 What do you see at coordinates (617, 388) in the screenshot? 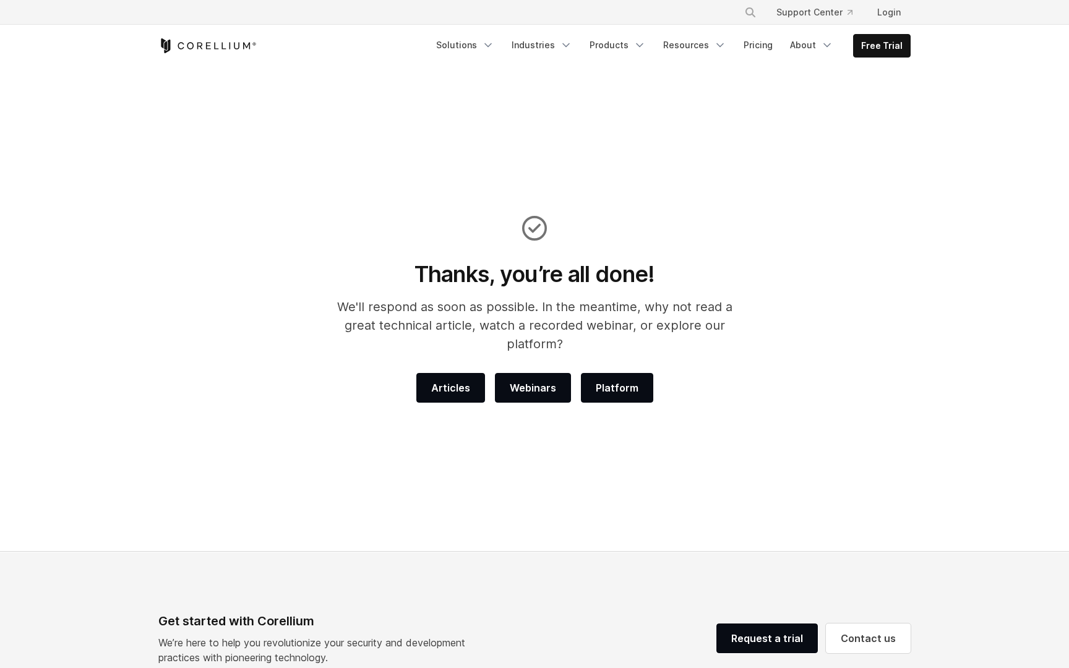
I see `span: Platform` at bounding box center [617, 388].